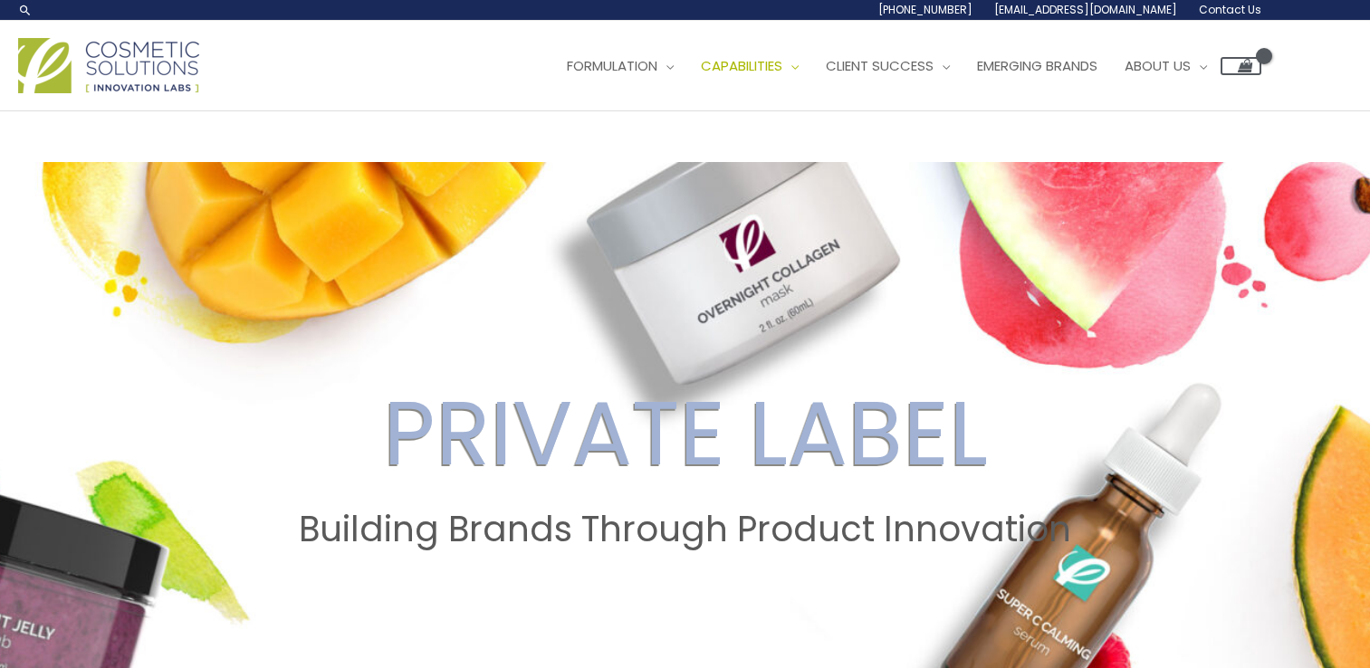  What do you see at coordinates (879, 65) in the screenshot?
I see `span: Client Success` at bounding box center [879, 65].